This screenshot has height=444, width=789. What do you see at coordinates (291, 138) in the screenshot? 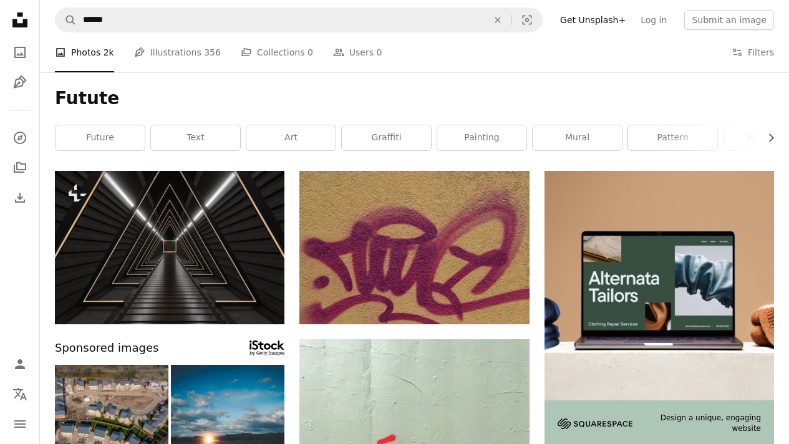
I see `a: art` at bounding box center [291, 138].